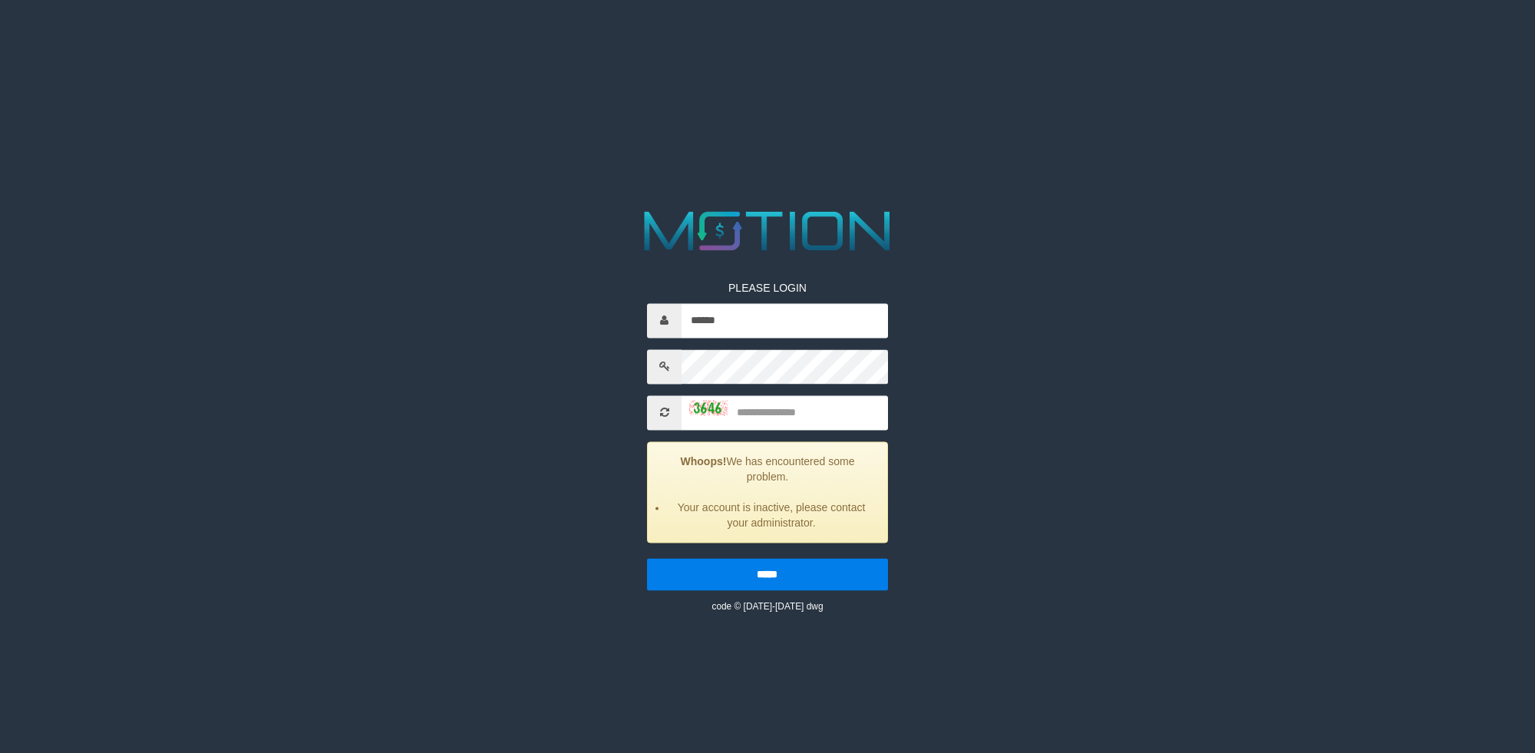 This screenshot has width=1535, height=753. What do you see at coordinates (768, 230) in the screenshot?
I see `img: MOTION_logo.png` at bounding box center [768, 230].